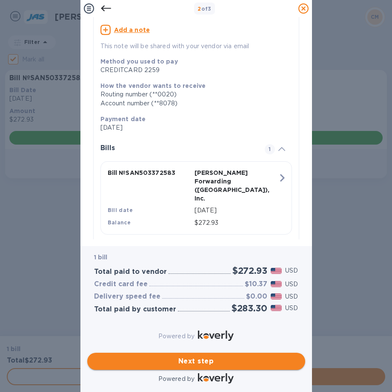 Image resolution: width=392 pixels, height=392 pixels. Describe the element at coordinates (127, 296) in the screenshot. I see `h3: Delivery speed fee` at that location.